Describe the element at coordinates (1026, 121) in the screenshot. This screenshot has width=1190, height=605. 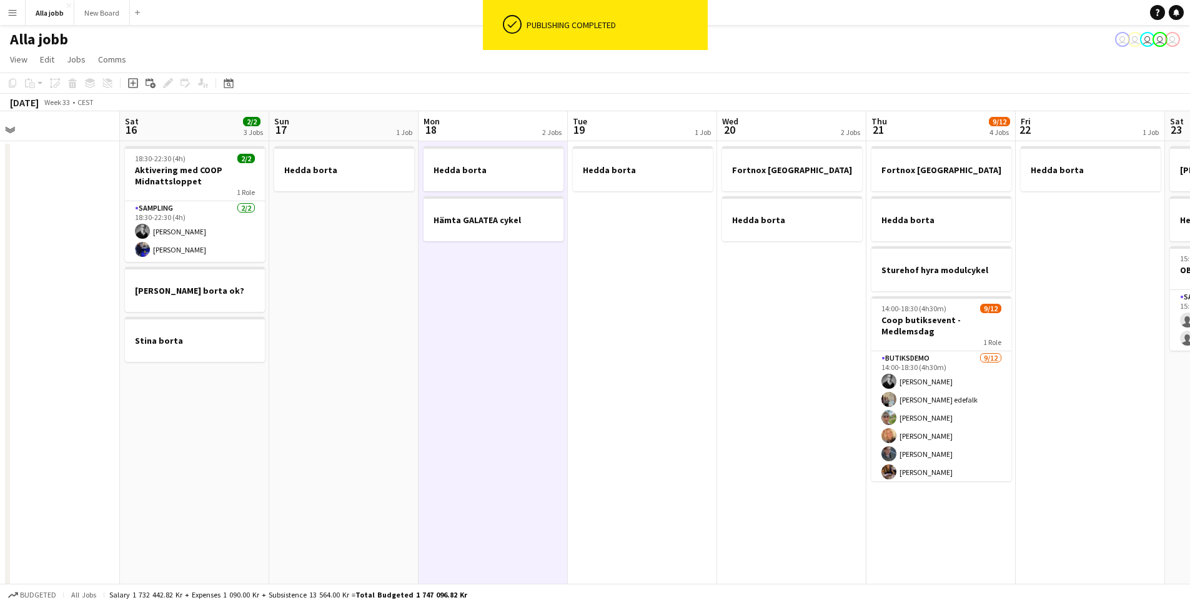
I see `span: Fri` at that location.